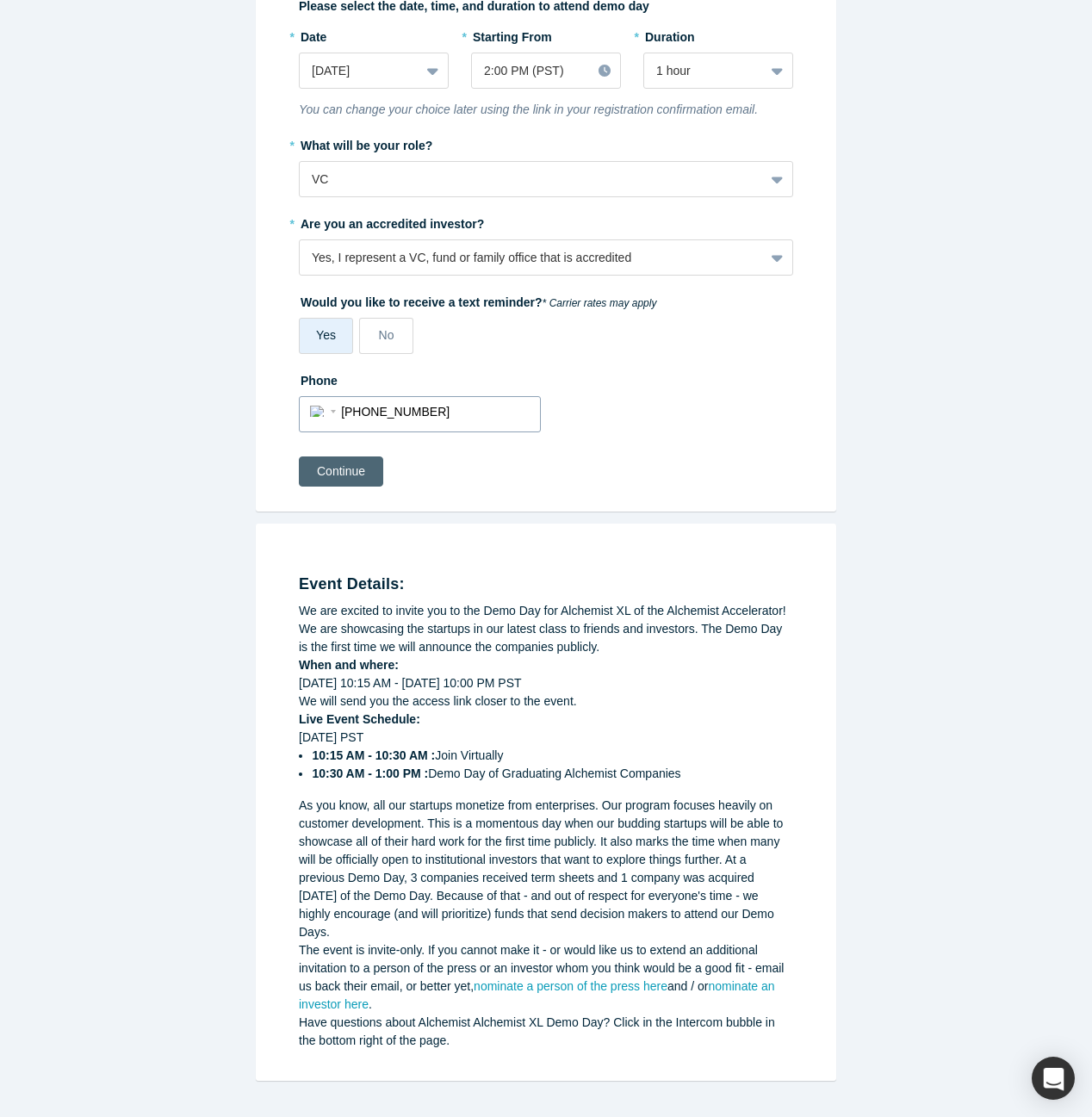 This screenshot has width=1092, height=1117. Describe the element at coordinates (386, 335) in the screenshot. I see `span: No` at that location.